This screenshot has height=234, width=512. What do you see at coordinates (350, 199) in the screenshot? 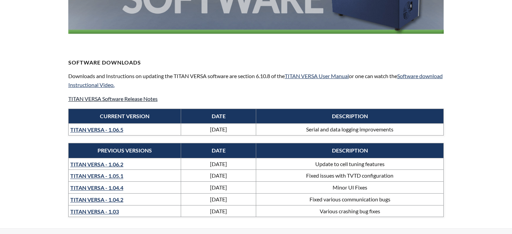
I see `td: Fixed various communication bugs` at bounding box center [350, 199].